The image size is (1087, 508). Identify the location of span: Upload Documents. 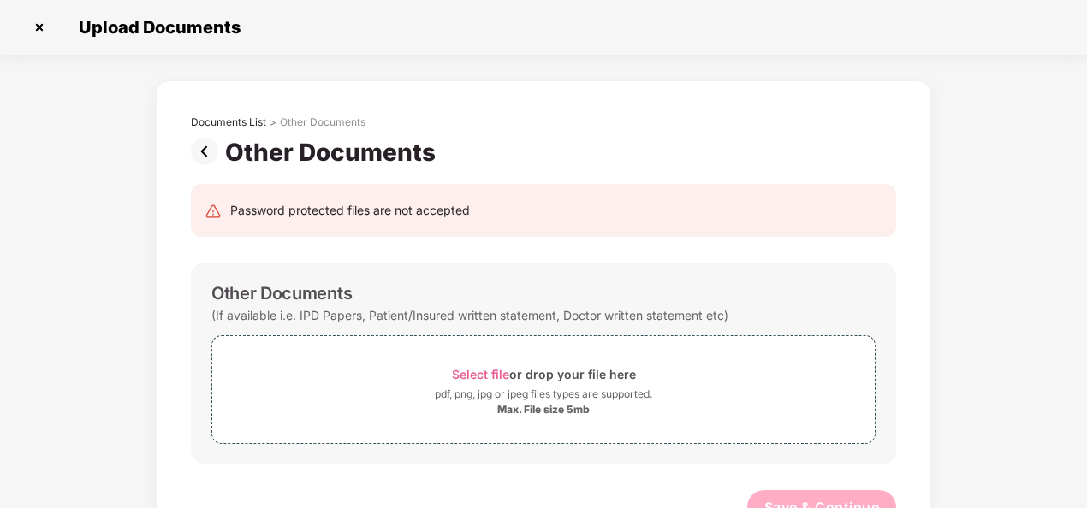
(155, 27).